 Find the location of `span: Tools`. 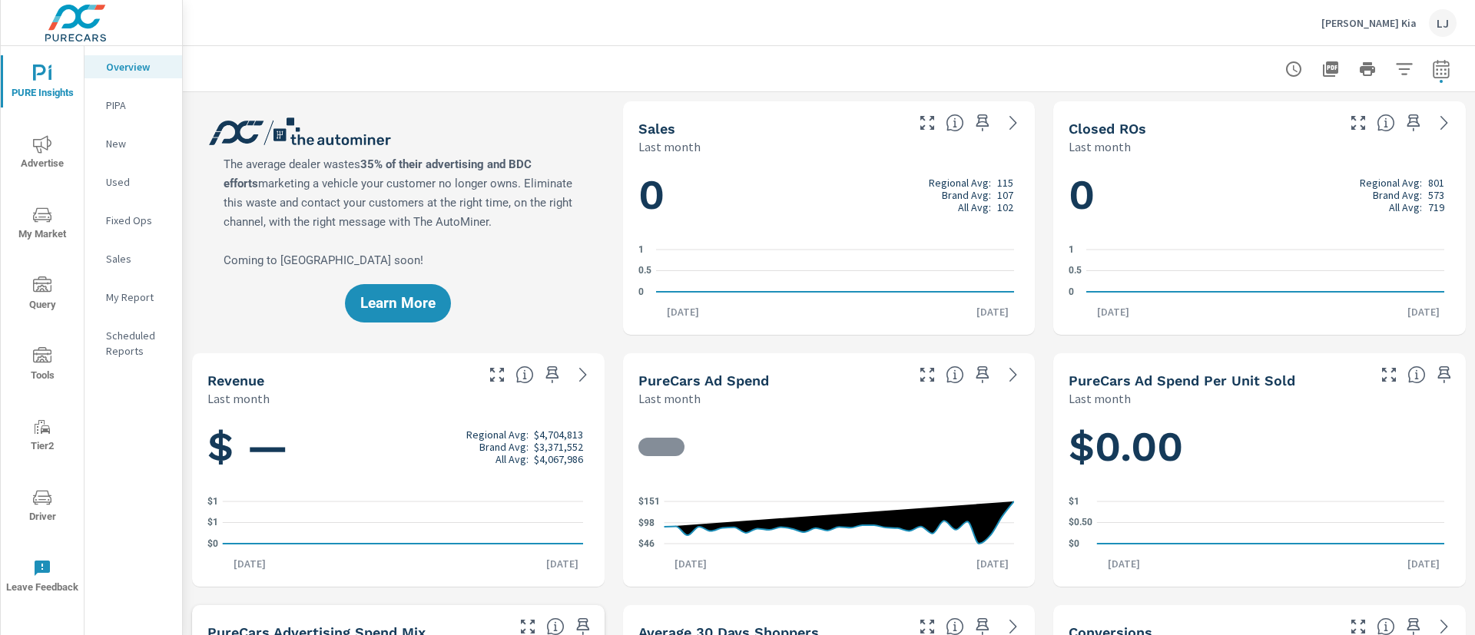

span: Tools is located at coordinates (42, 366).